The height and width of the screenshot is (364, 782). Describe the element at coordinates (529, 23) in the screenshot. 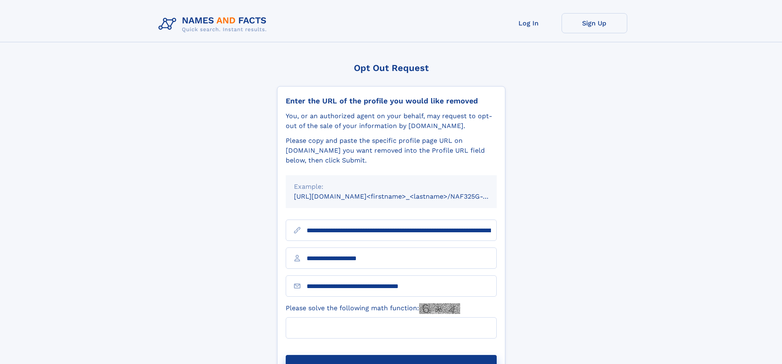

I see `a: Log In` at that location.